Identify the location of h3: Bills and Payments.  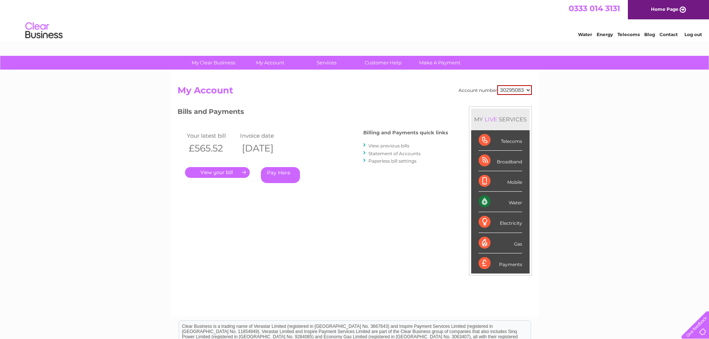
(313, 113).